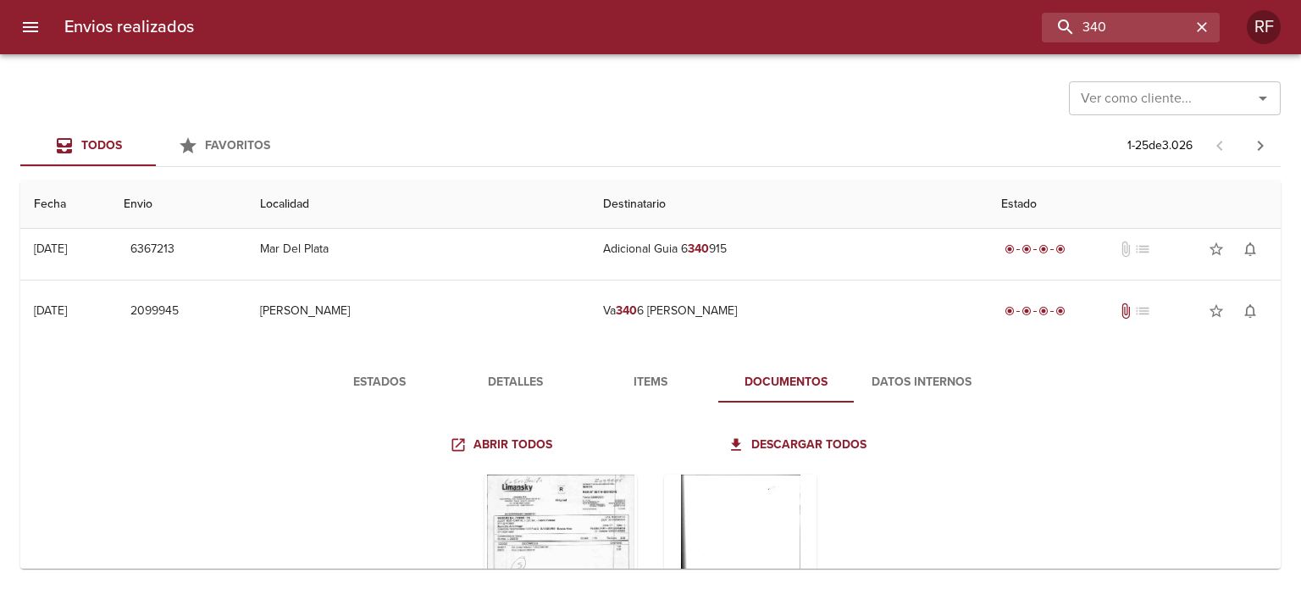 Image resolution: width=1301 pixels, height=589 pixels. What do you see at coordinates (65, 204) in the screenshot?
I see `th: Fecha` at bounding box center [65, 204].